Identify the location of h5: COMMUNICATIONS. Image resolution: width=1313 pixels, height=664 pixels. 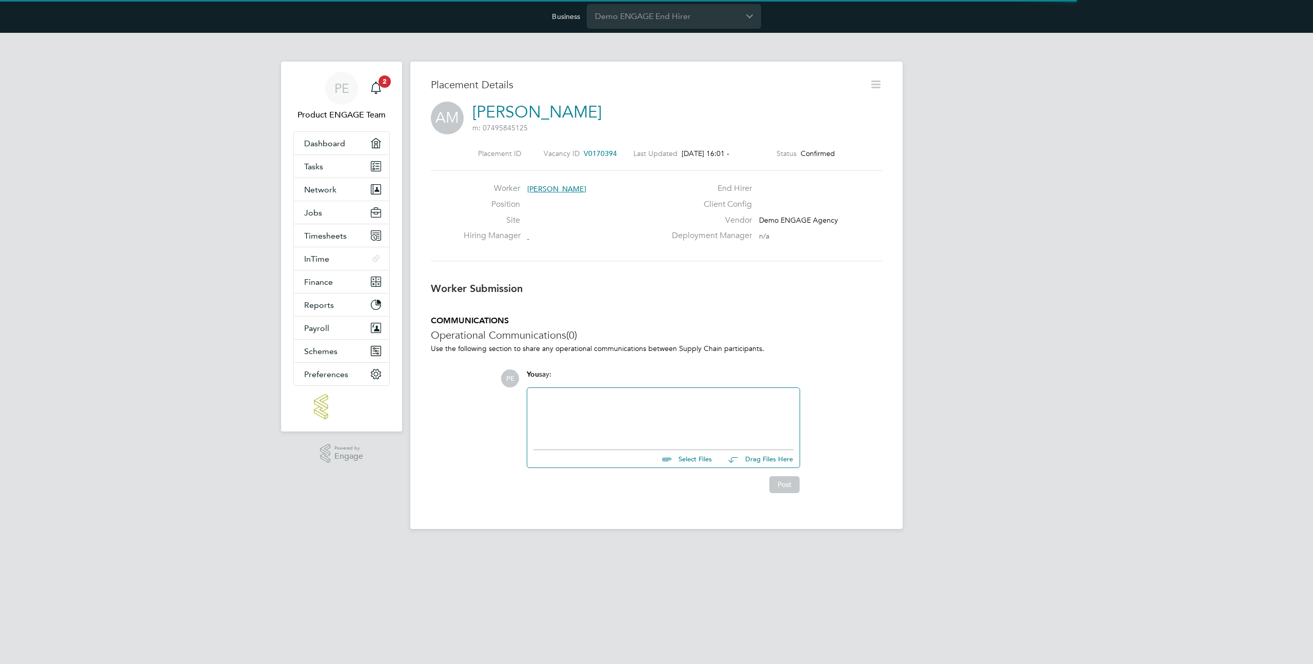
(656, 320).